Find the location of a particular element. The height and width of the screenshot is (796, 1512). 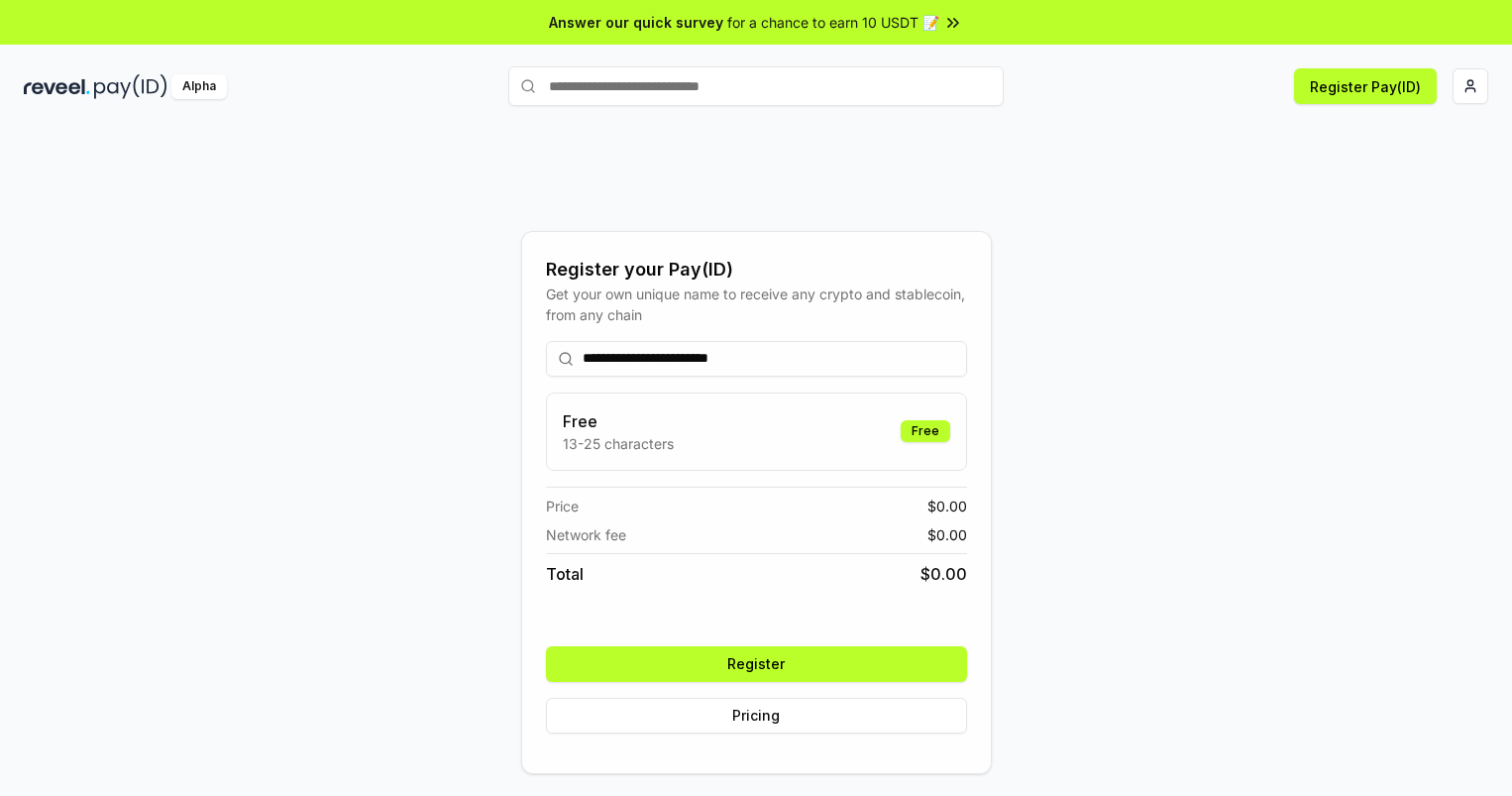

div: Free is located at coordinates (925, 431).